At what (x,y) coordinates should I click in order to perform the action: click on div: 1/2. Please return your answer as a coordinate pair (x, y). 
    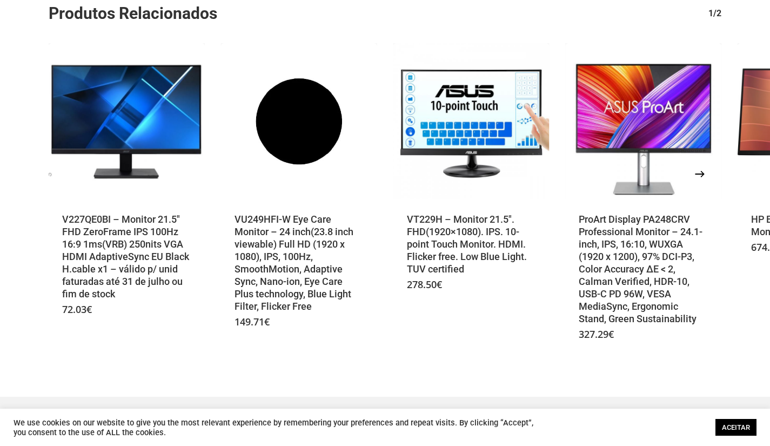
    Looking at the image, I should click on (709, 14).